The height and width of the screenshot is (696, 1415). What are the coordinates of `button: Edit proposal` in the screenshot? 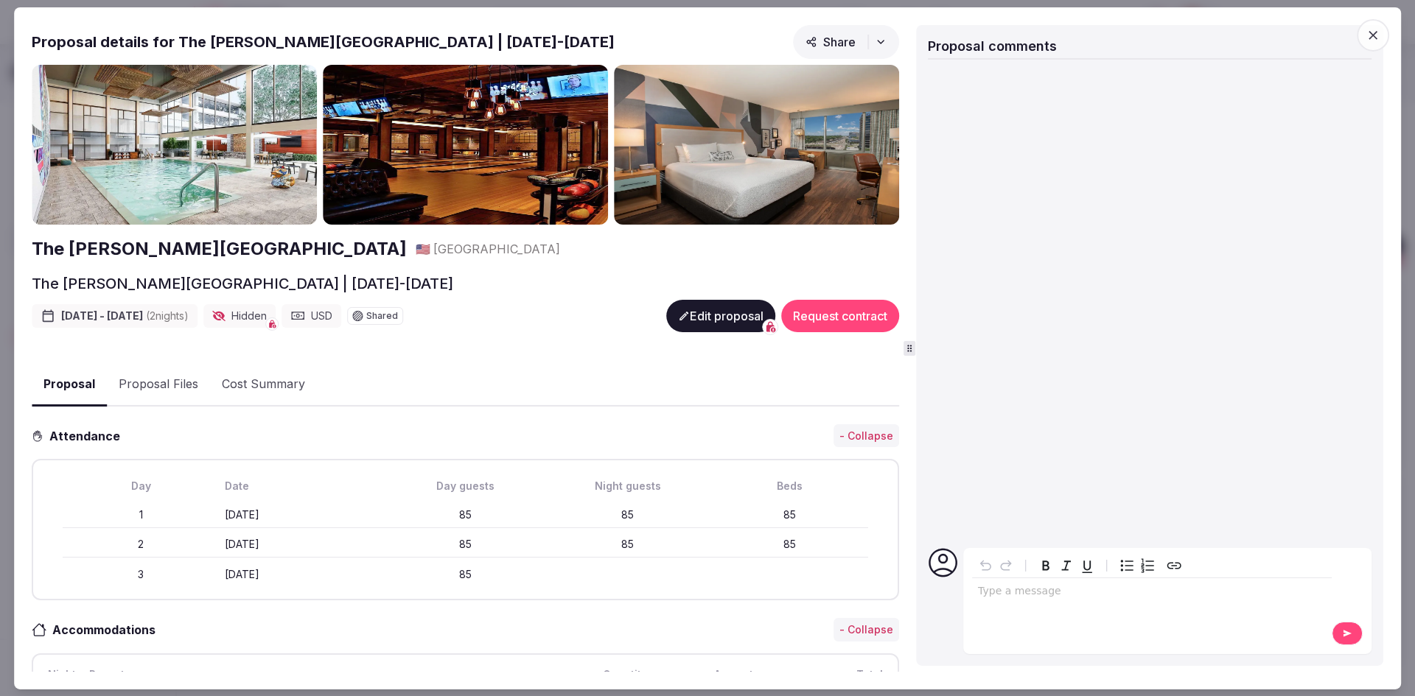 It's located at (721, 316).